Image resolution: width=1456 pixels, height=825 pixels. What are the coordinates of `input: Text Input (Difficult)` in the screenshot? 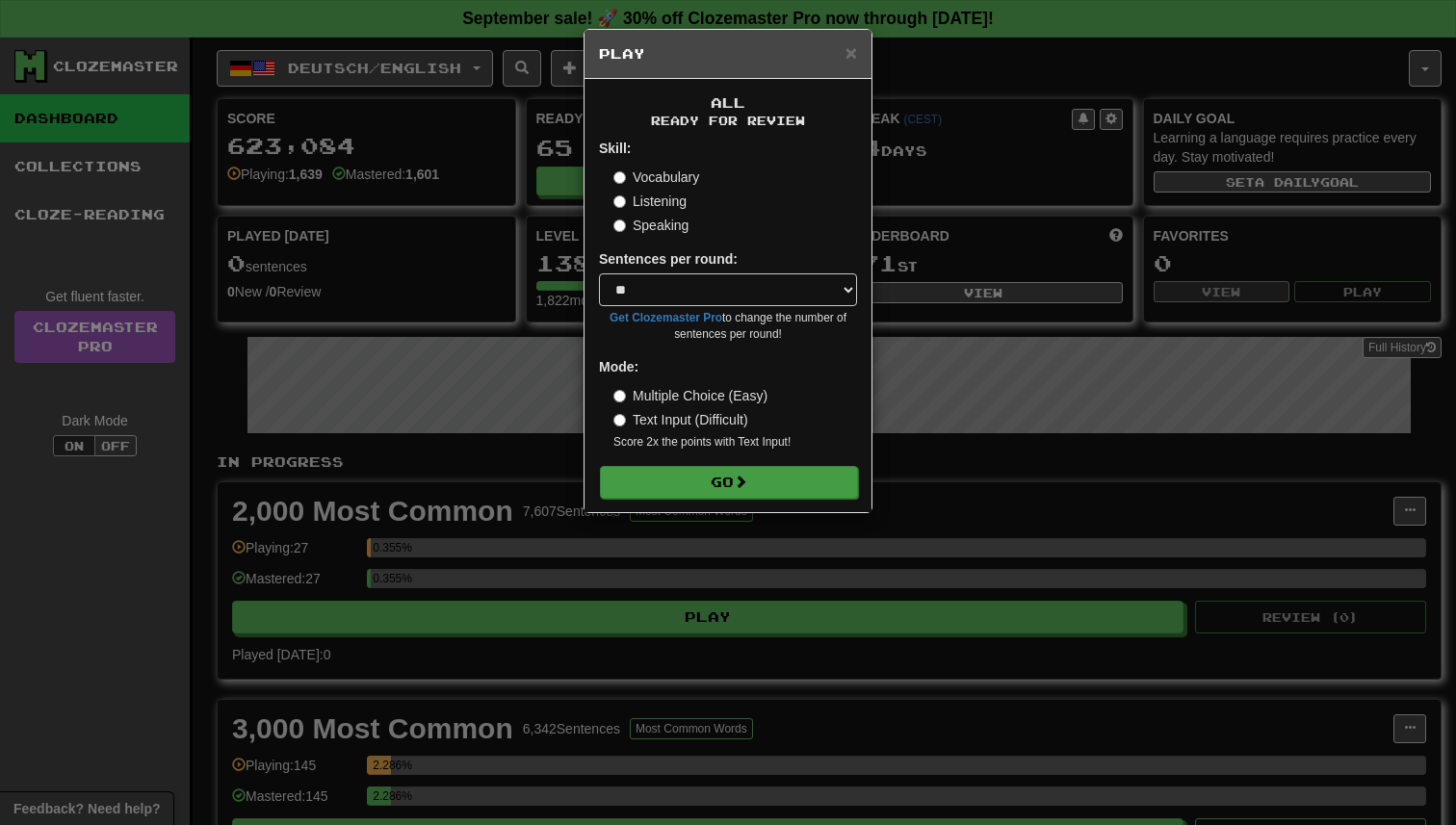 It's located at (619, 420).